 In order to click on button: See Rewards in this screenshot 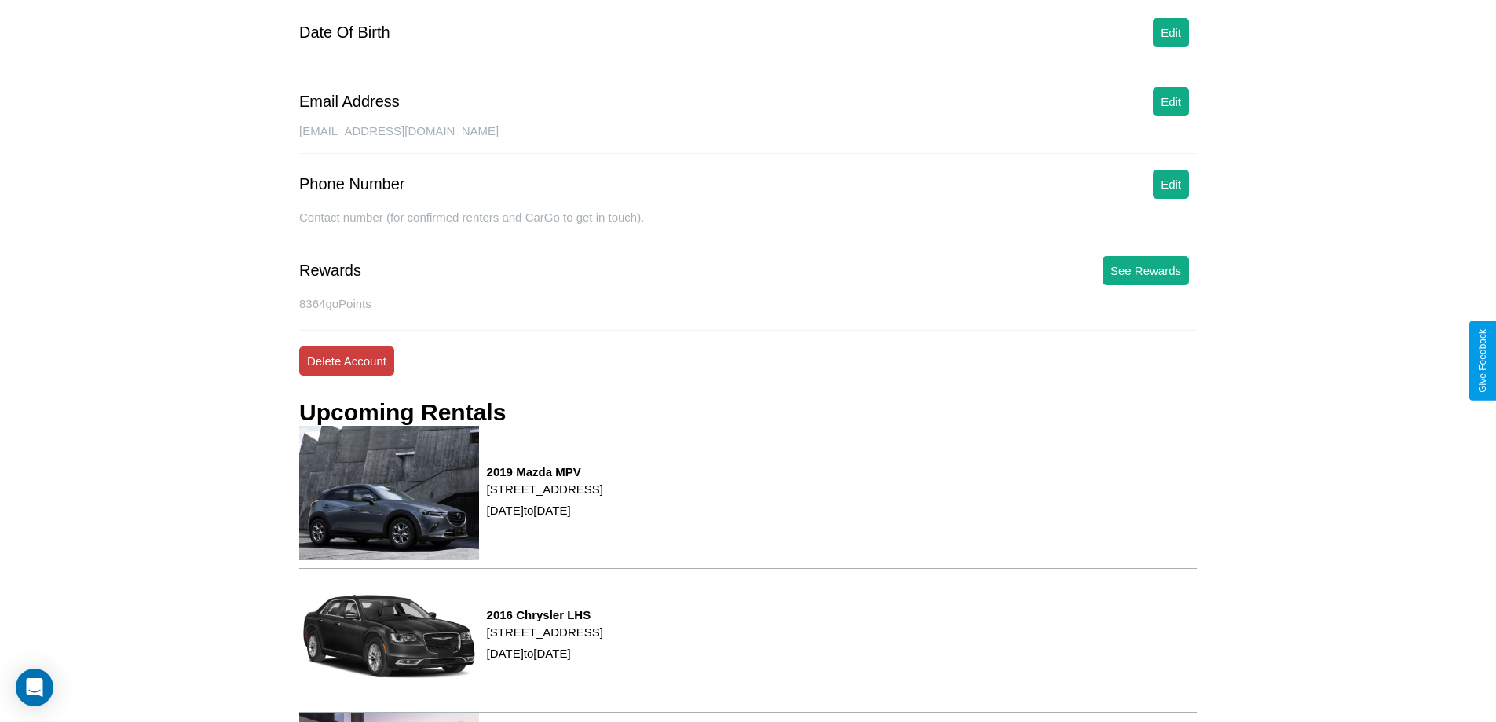, I will do `click(1146, 270)`.